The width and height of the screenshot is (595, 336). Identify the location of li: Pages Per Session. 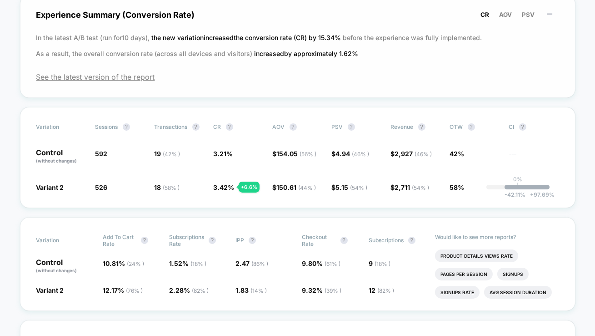
(464, 274).